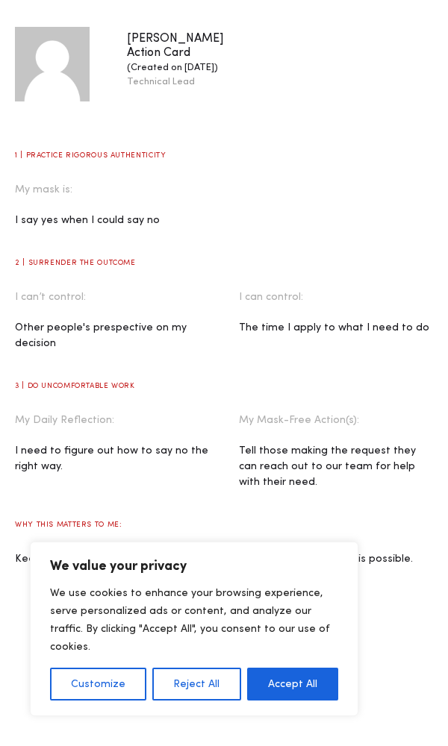 This screenshot has height=746, width=448. Describe the element at coordinates (194, 620) in the screenshot. I see `p: We use cookies to enhance your browsing experience, serve personalized ads or content, and analyz...` at that location.